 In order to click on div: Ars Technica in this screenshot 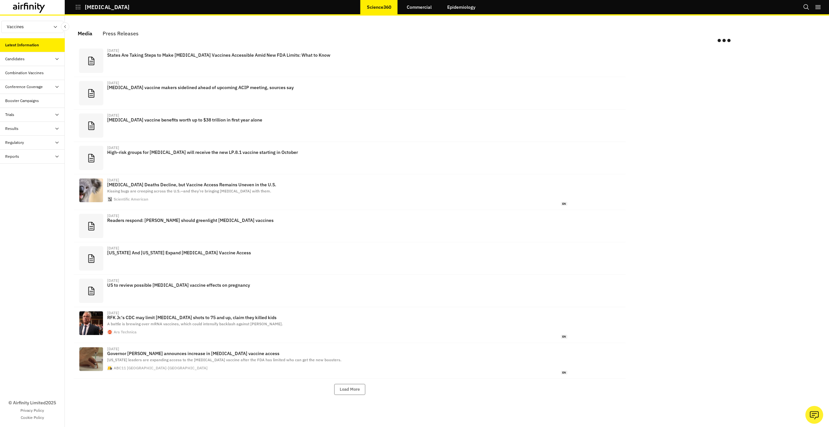, I will do `click(125, 332)`.